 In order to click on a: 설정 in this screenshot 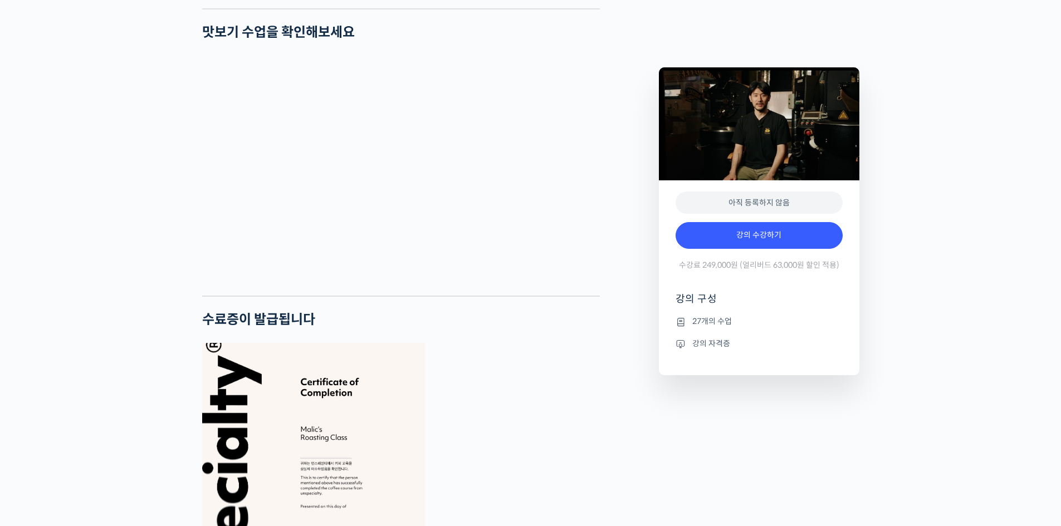, I will do `click(179, 367)`.